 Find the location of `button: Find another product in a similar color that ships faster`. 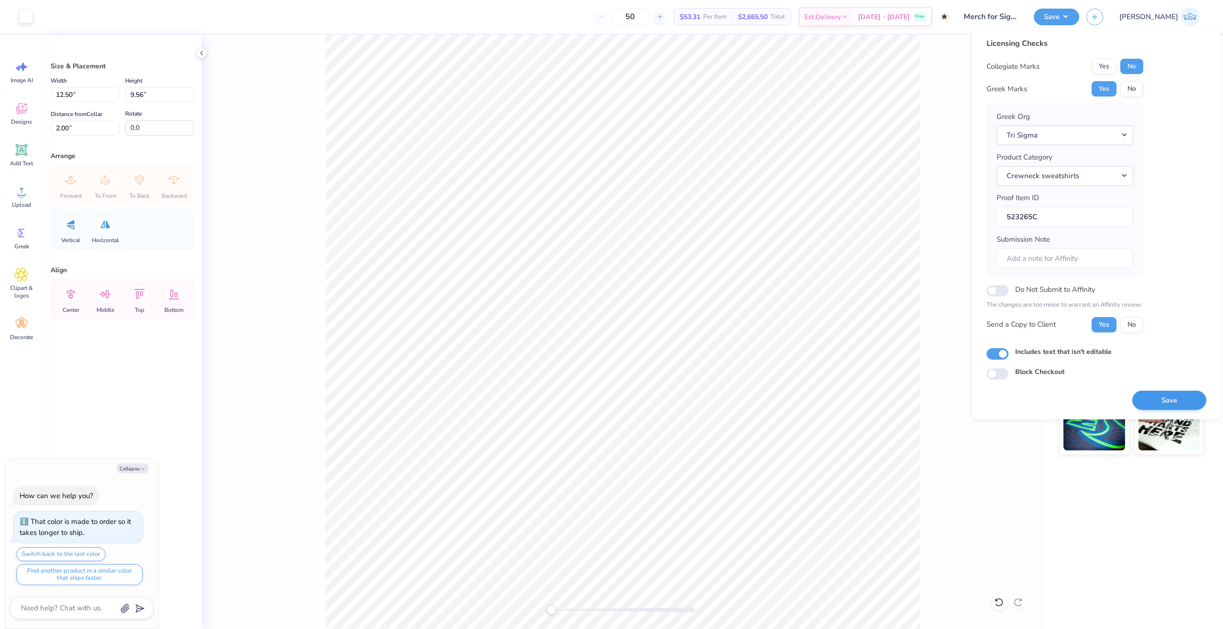

button: Find another product in a similar color that ships faster is located at coordinates (79, 575).